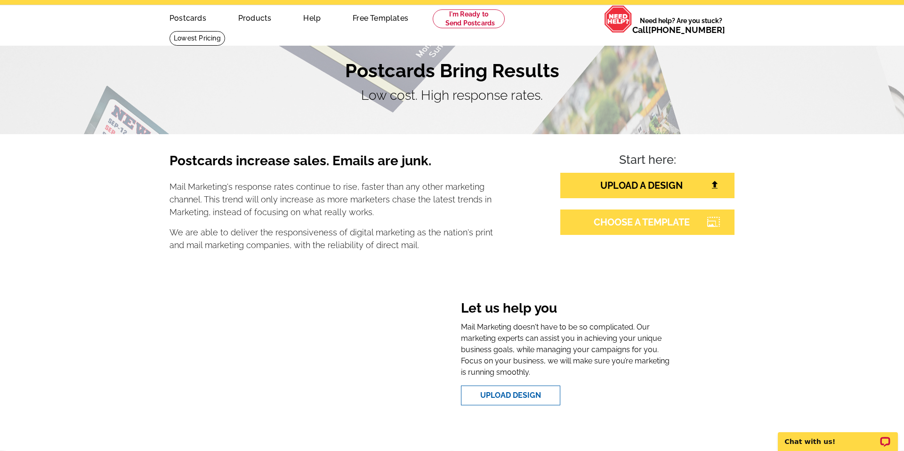 The height and width of the screenshot is (451, 904). Describe the element at coordinates (60, 20) in the screenshot. I see `p: Chat with us!` at that location.